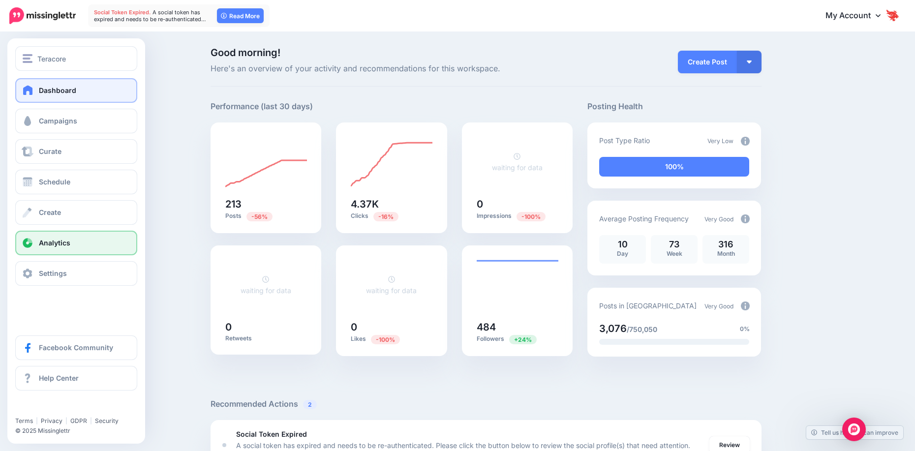 This screenshot has width=915, height=451. I want to click on p: 73, so click(674, 244).